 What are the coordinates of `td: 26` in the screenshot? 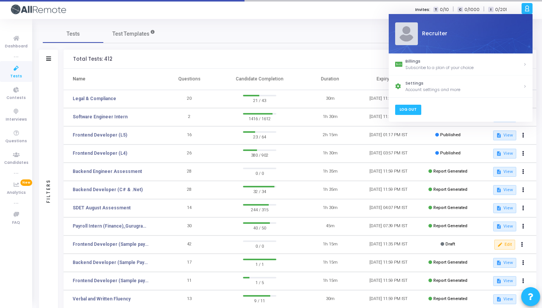 It's located at (189, 153).